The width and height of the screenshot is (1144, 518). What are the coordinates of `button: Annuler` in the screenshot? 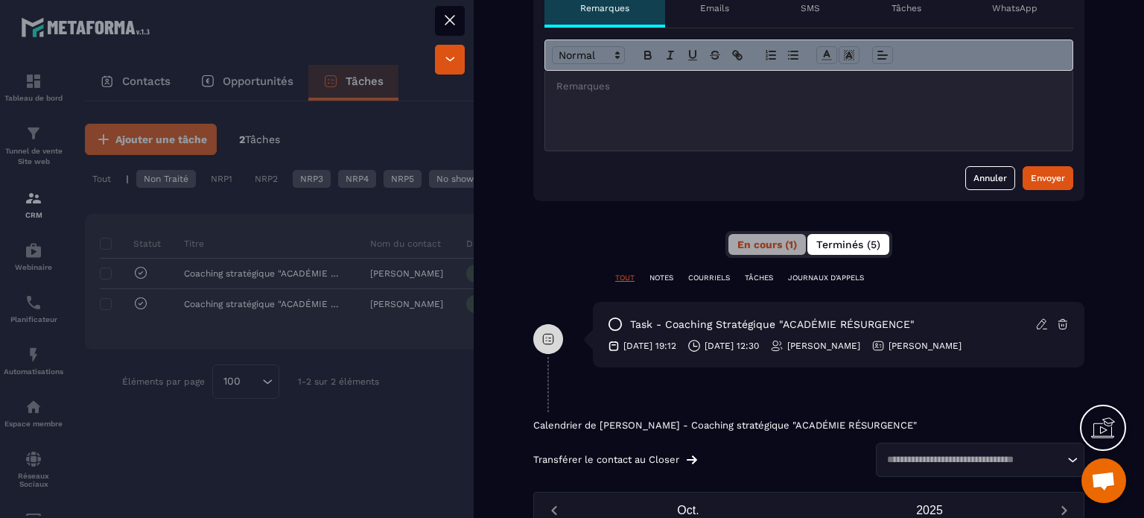 It's located at (990, 178).